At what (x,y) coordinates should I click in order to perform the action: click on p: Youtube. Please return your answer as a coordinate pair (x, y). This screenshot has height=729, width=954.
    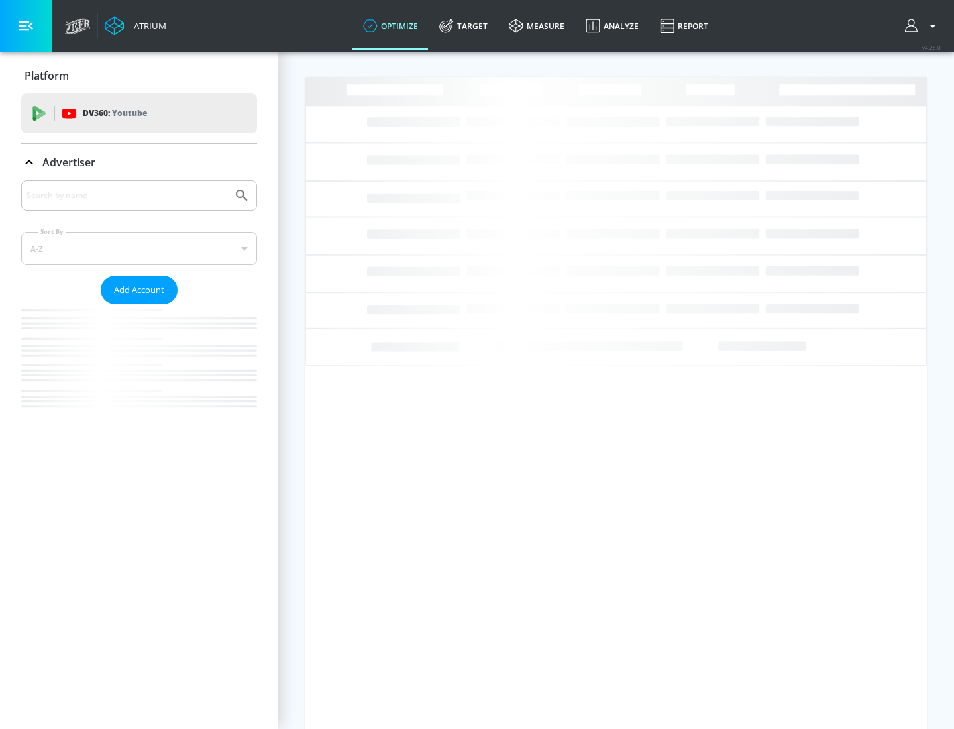
    Looking at the image, I should click on (129, 113).